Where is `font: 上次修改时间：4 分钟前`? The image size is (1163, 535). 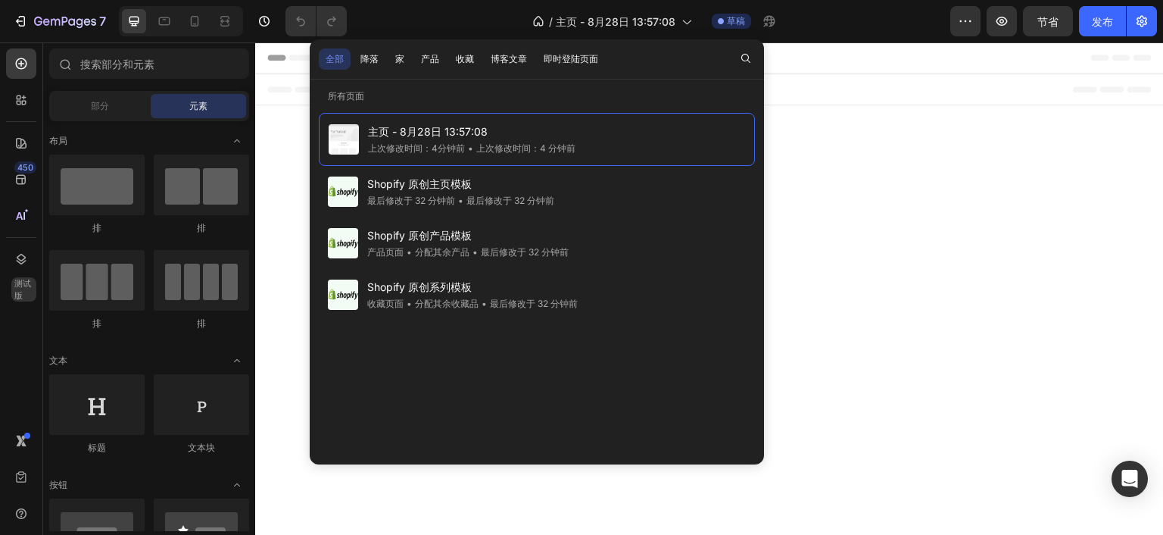
font: 上次修改时间：4 分钟前 is located at coordinates (526, 148).